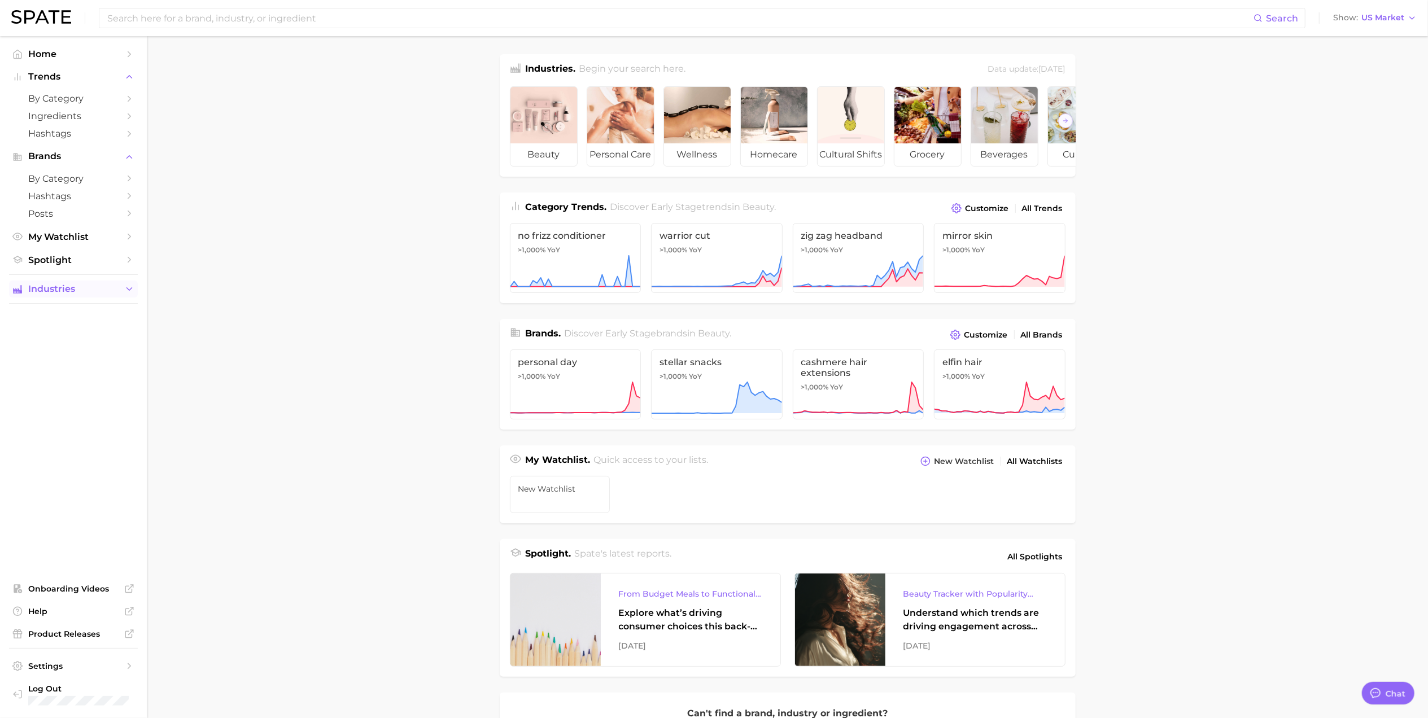 Image resolution: width=1428 pixels, height=718 pixels. I want to click on a: Log out. Currently logged in with e-mail mohara@yellowwoodpartners.com., so click(73, 695).